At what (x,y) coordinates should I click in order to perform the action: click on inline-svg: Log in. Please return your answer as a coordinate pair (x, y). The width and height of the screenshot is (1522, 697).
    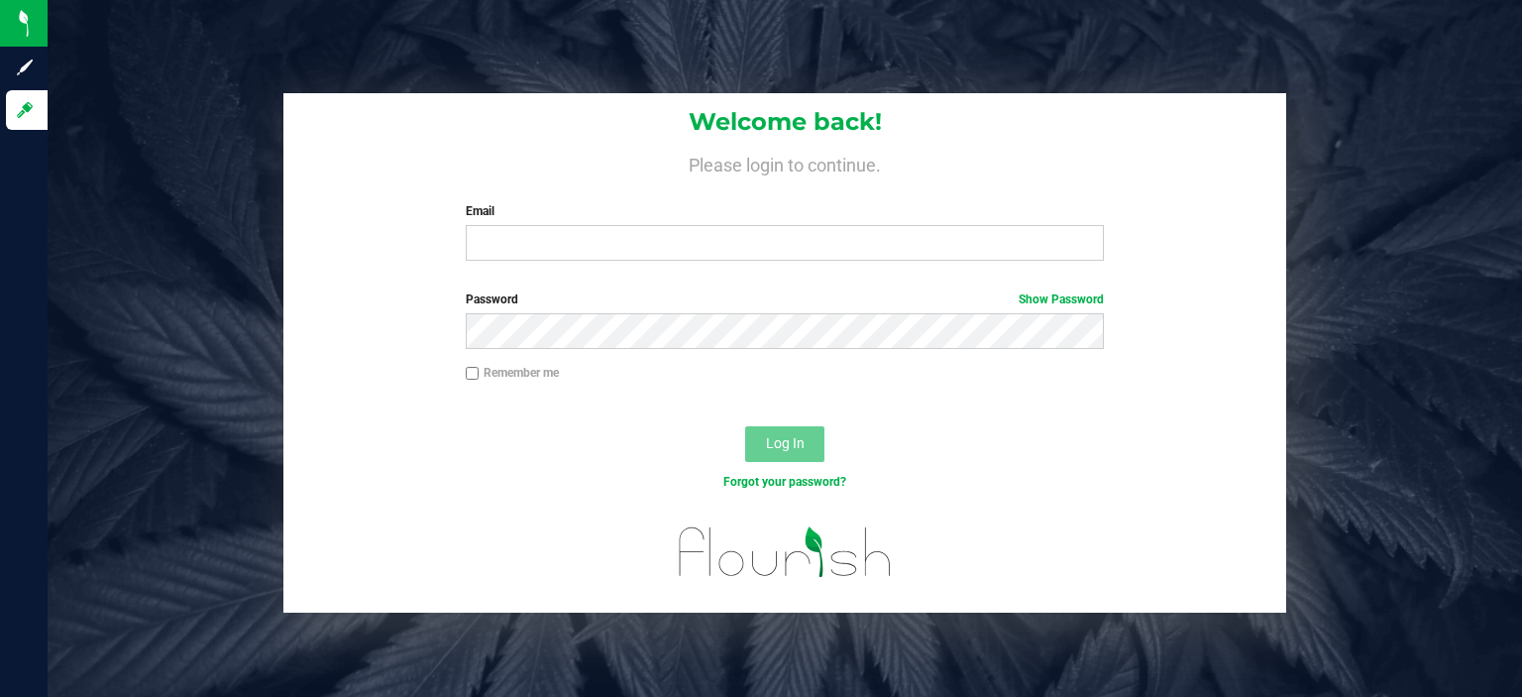
    Looking at the image, I should click on (25, 110).